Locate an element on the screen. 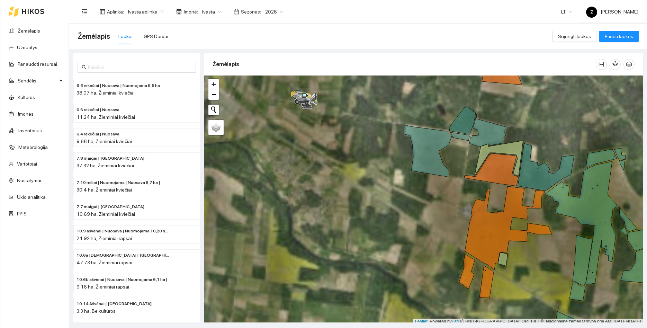  a: Meteorologija is located at coordinates (33, 147).